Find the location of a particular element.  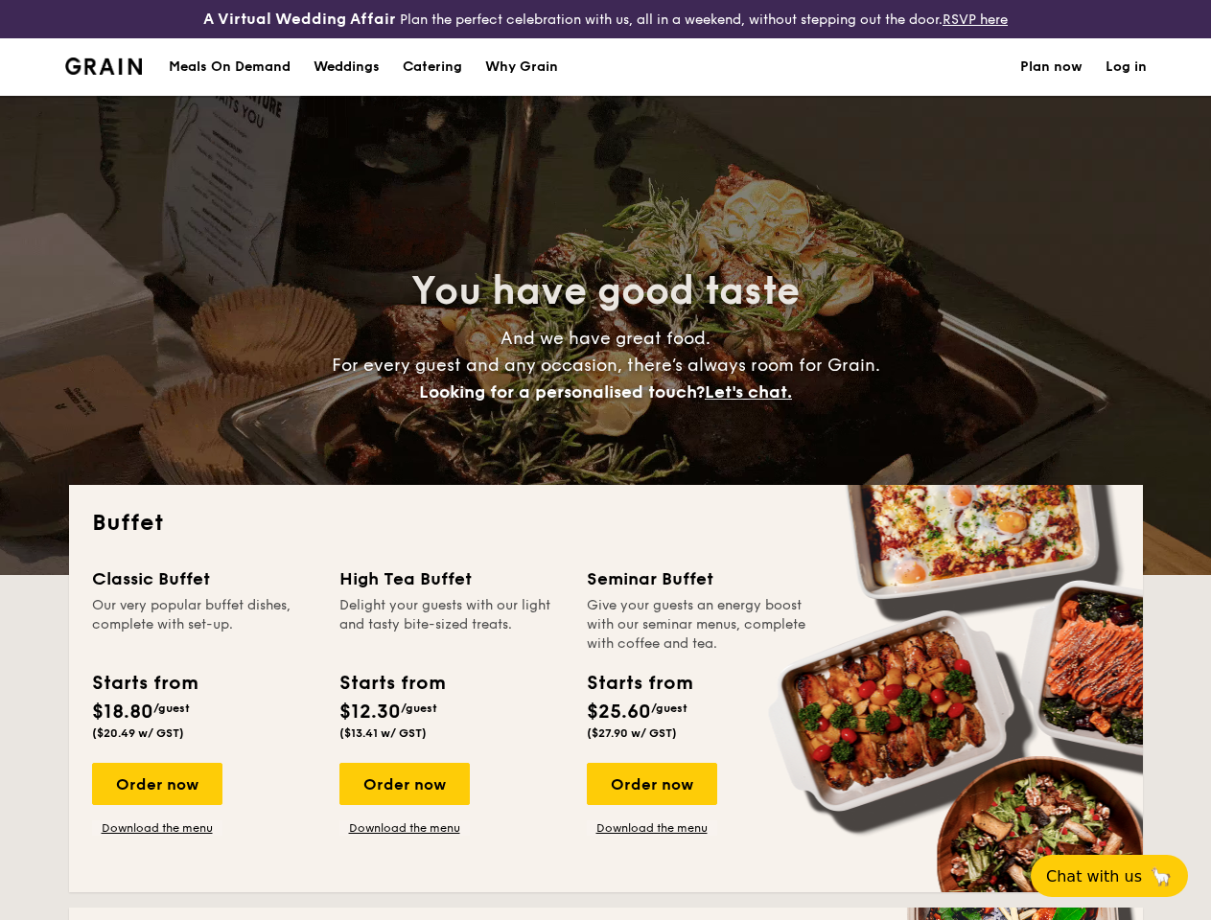

div: Give your guests an energy boost with our seminar menus, complete with coffee and tea. is located at coordinates (699, 625).